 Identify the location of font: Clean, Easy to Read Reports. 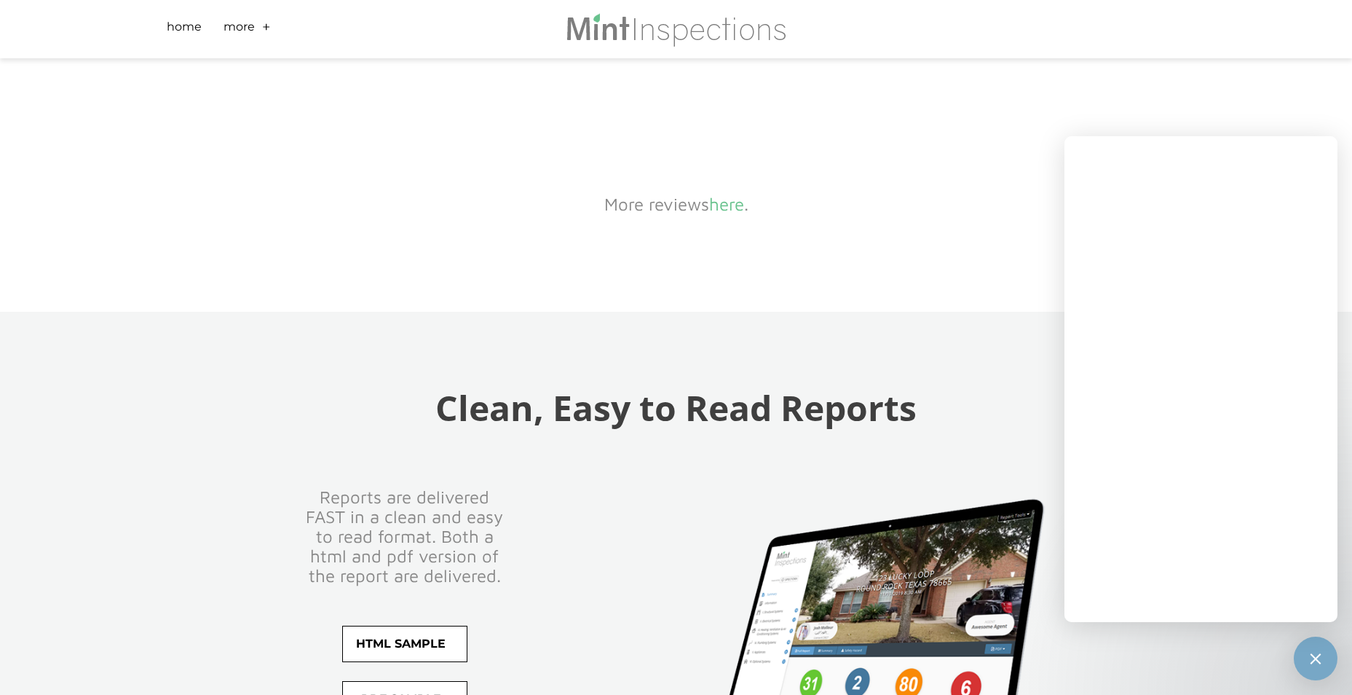
(676, 407).